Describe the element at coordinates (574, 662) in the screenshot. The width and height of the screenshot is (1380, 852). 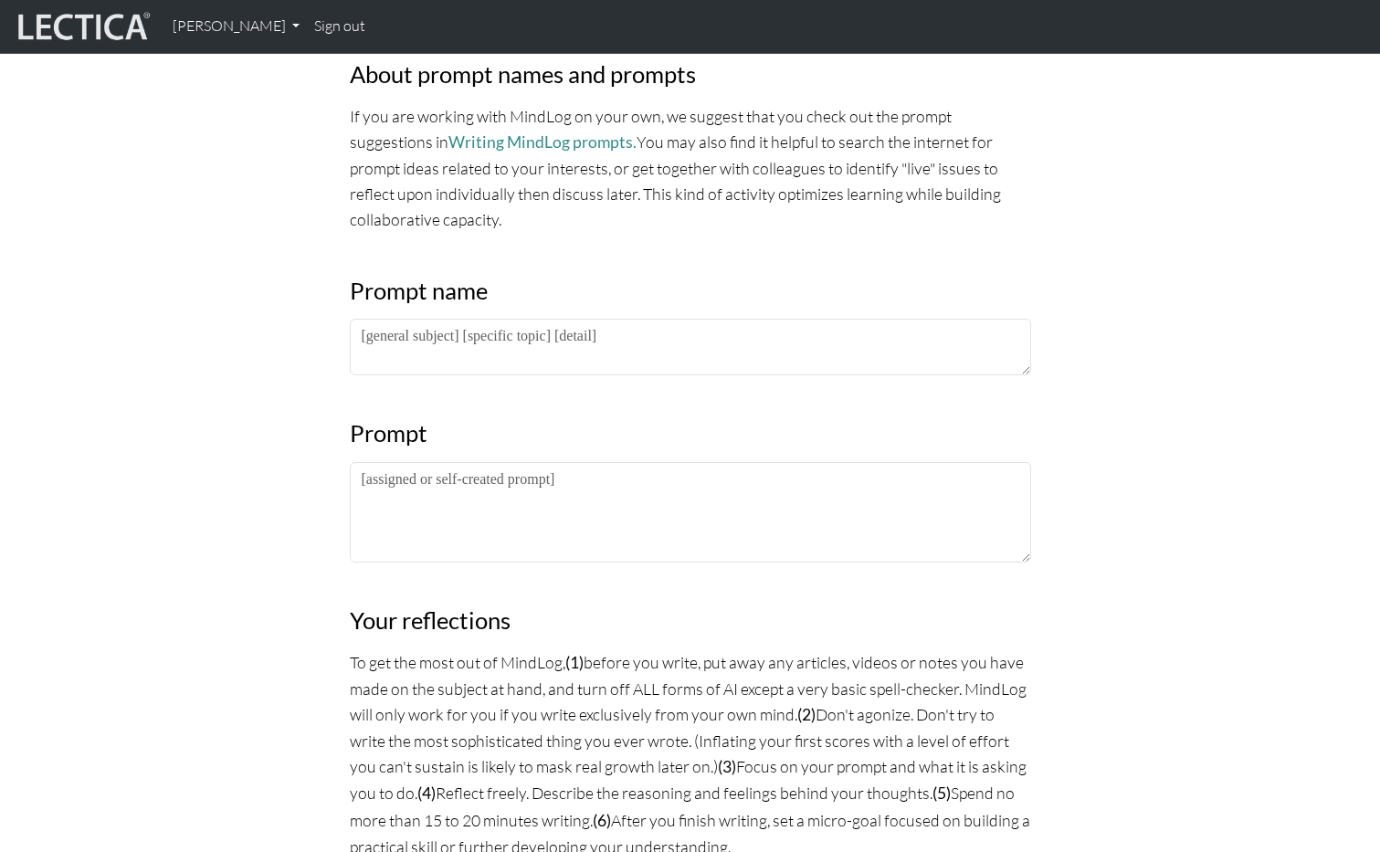
I see `strong: (1)` at that location.